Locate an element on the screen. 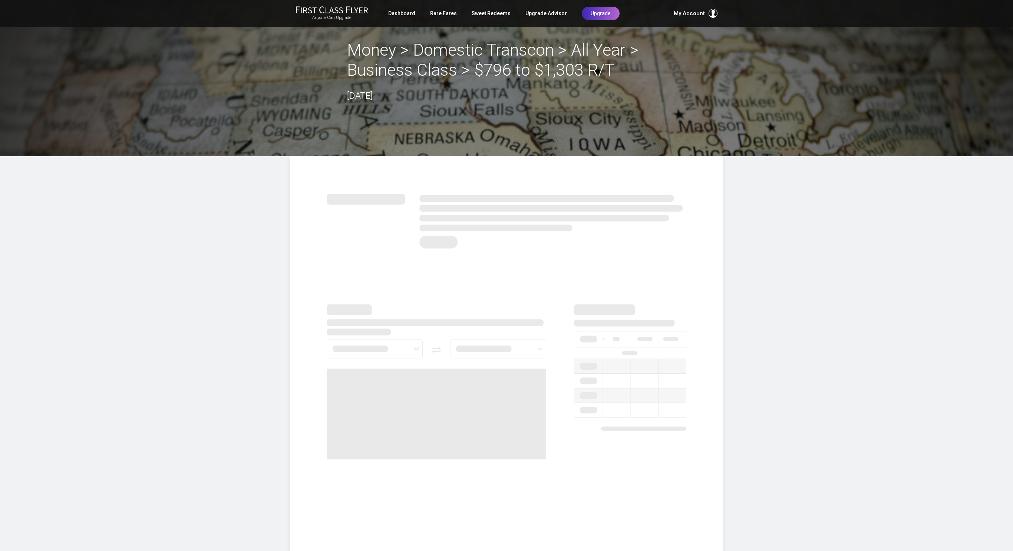 Image resolution: width=1013 pixels, height=551 pixels. button: My Account is located at coordinates (696, 13).